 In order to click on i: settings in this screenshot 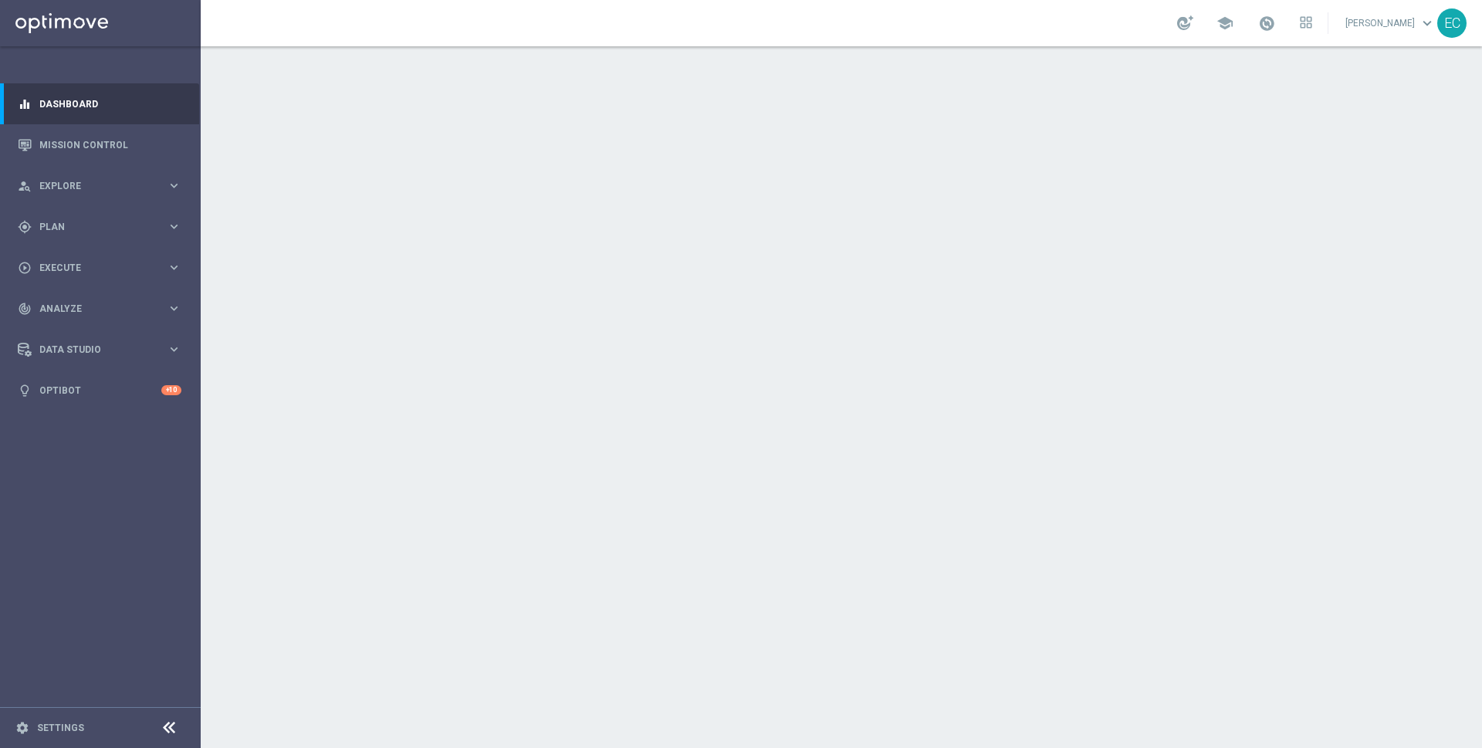, I will do `click(22, 728)`.